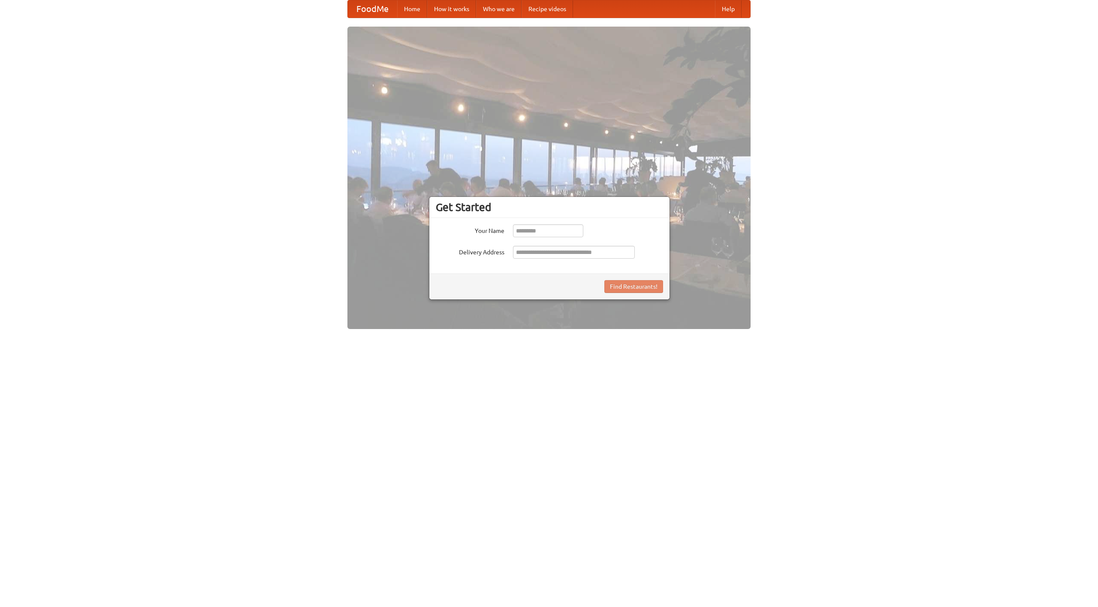 The height and width of the screenshot is (607, 1098). What do you see at coordinates (470, 251) in the screenshot?
I see `label: Delivery Address` at bounding box center [470, 251].